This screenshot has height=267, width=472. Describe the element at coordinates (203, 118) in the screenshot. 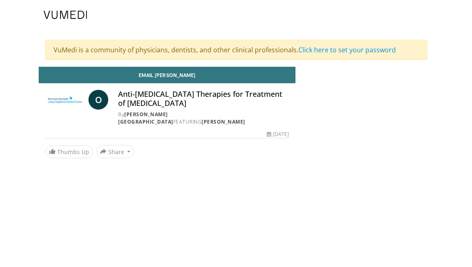

I see `div: By FEATURING` at that location.